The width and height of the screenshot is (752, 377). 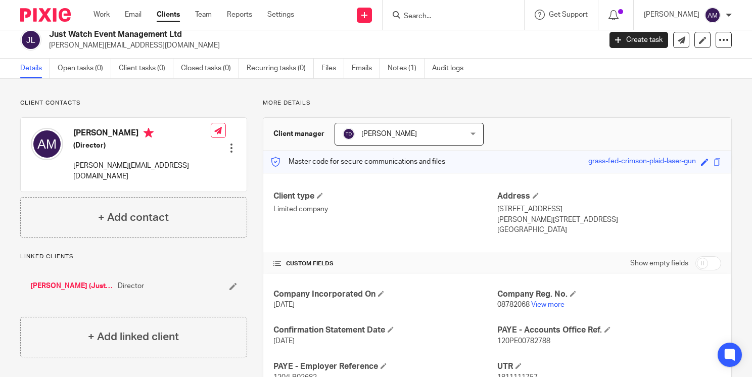 What do you see at coordinates (267, 34) in the screenshot?
I see `h2: Just Watch Event Management Ltd` at bounding box center [267, 34].